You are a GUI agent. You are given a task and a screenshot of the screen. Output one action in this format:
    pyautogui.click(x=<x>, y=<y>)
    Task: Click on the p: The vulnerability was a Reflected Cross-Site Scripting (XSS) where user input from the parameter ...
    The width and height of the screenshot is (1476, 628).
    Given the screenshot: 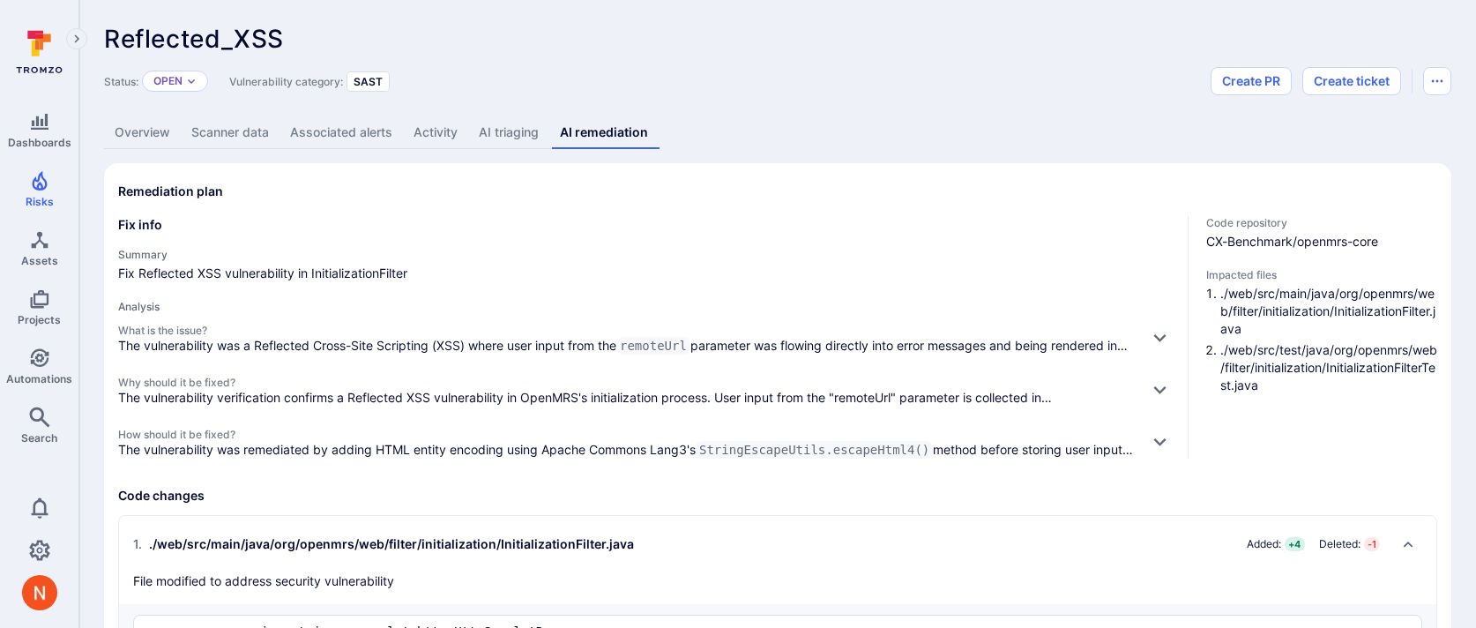 What is the action you would take?
    pyautogui.click(x=626, y=346)
    